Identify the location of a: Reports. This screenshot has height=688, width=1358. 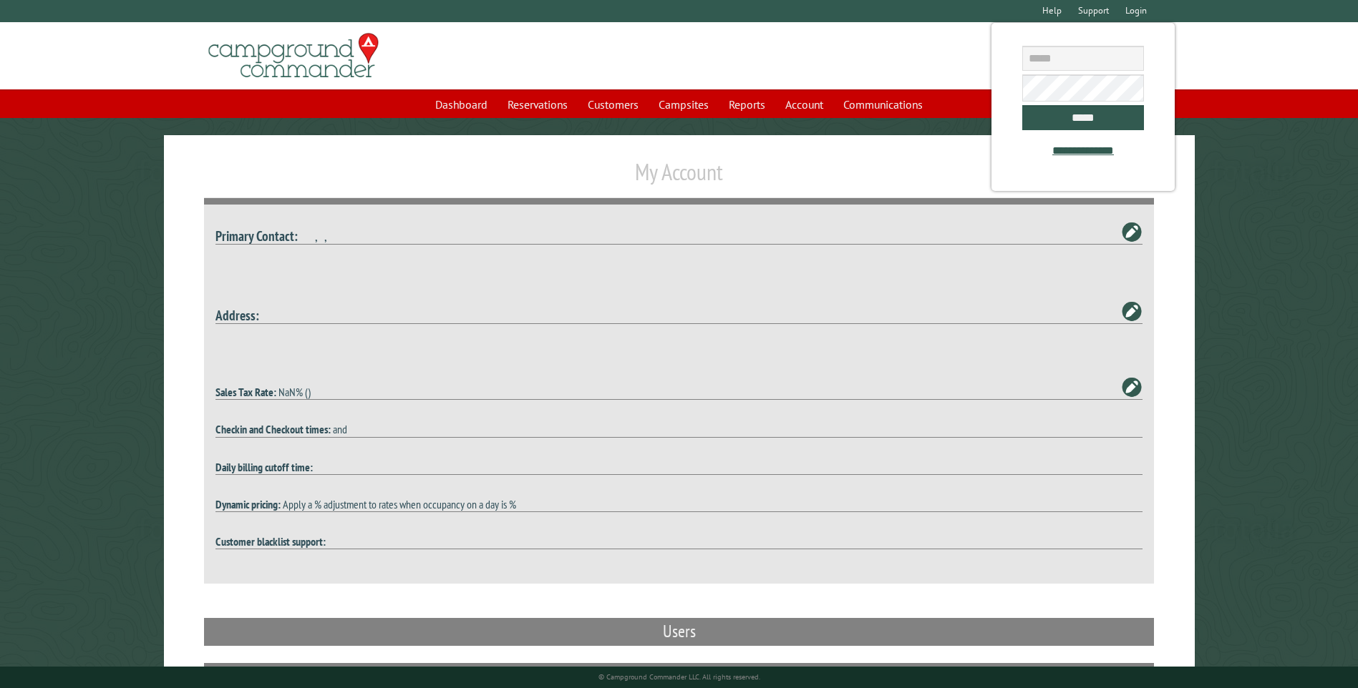
(746, 104).